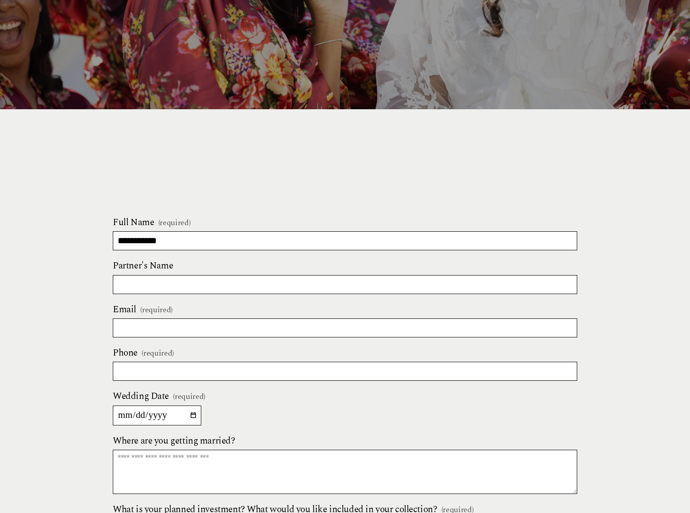 Image resolution: width=690 pixels, height=513 pixels. I want to click on span: Wedding Date, so click(141, 396).